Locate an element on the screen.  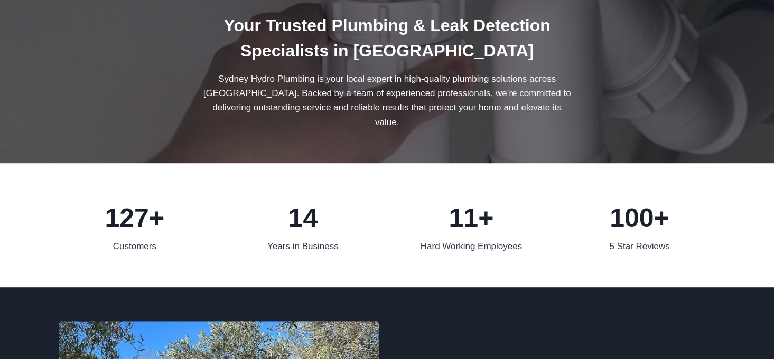
div: 100+ is located at coordinates (639, 218).